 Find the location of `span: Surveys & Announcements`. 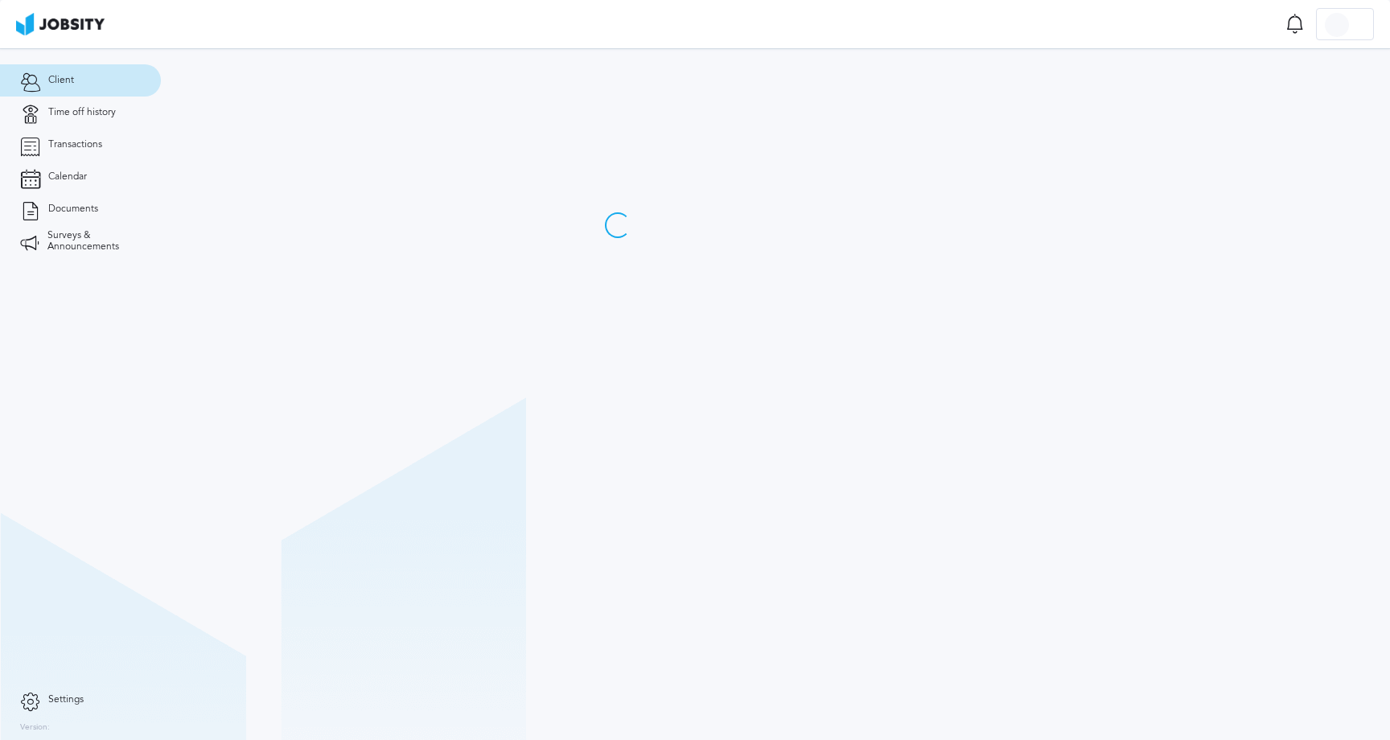

span: Surveys & Announcements is located at coordinates (94, 241).